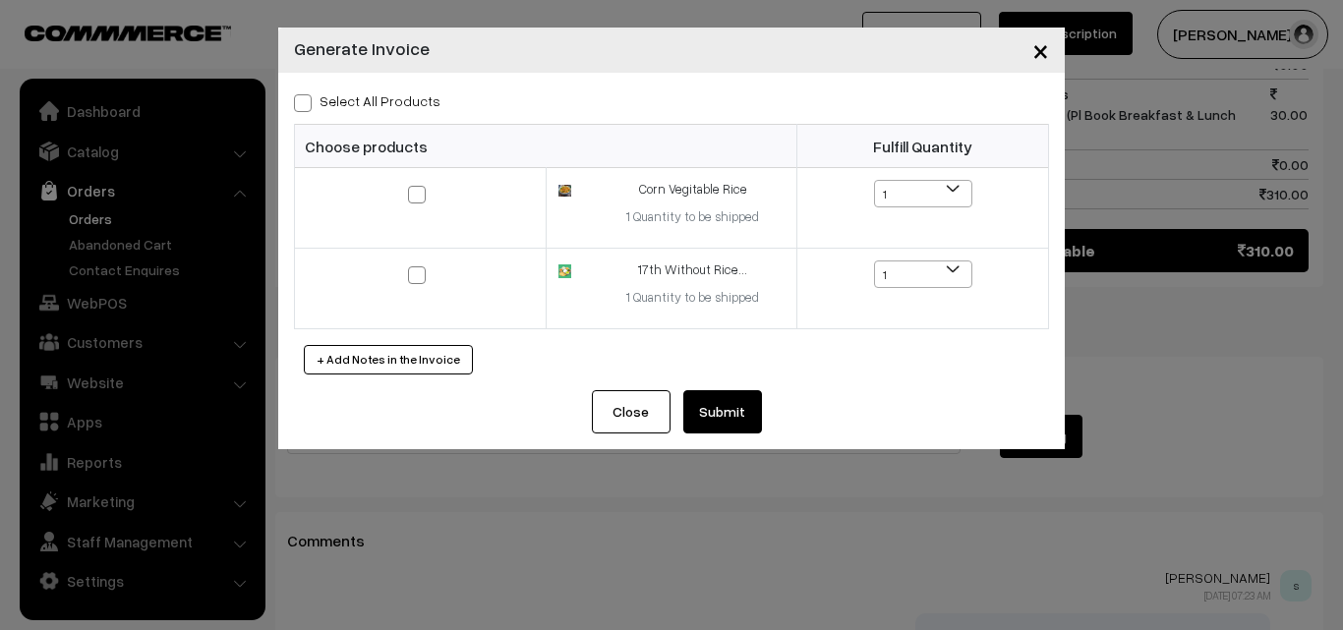  What do you see at coordinates (564, 270) in the screenshot?
I see `img: 17327207182824lunch-cartoon.jpg` at bounding box center [564, 270].